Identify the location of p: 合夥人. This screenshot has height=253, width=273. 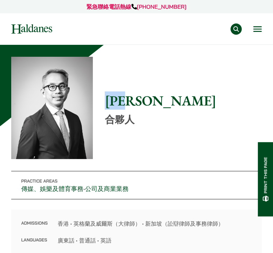
(183, 120).